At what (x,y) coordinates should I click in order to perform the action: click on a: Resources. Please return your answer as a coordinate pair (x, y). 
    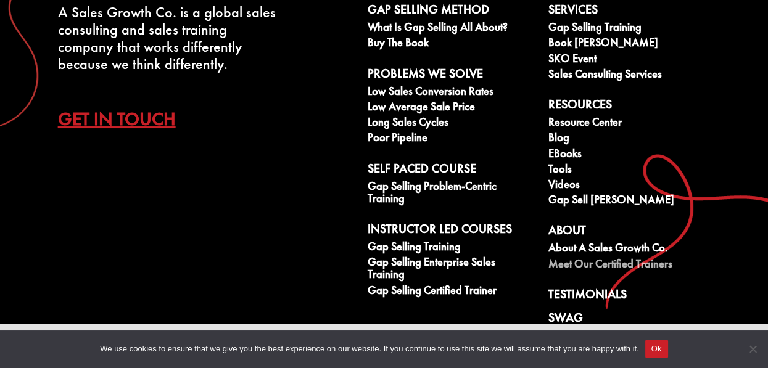
    Looking at the image, I should click on (631, 107).